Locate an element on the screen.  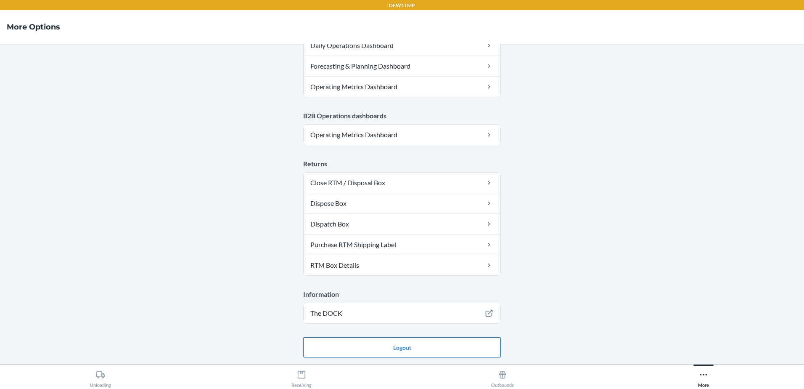
p: DFW1TMP is located at coordinates (402, 5).